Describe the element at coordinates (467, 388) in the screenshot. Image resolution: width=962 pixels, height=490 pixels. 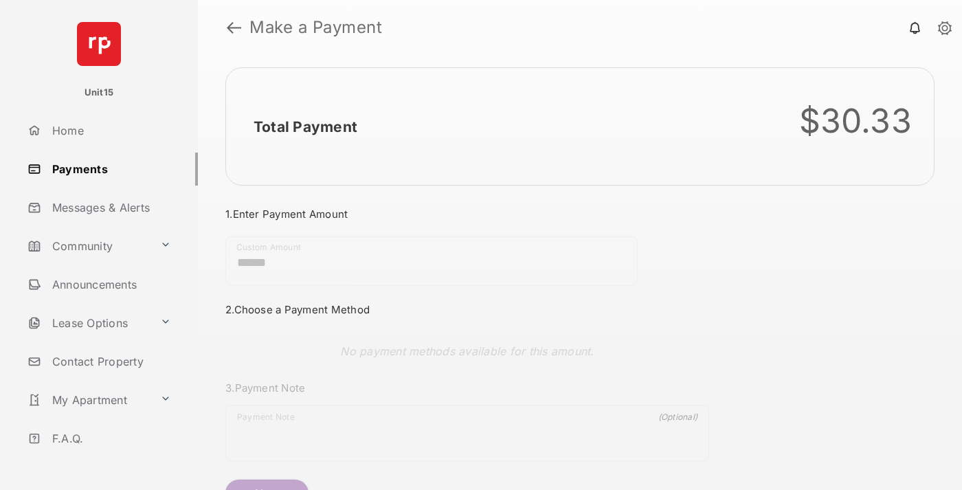
I see `h3: 3. Payment Note` at that location.